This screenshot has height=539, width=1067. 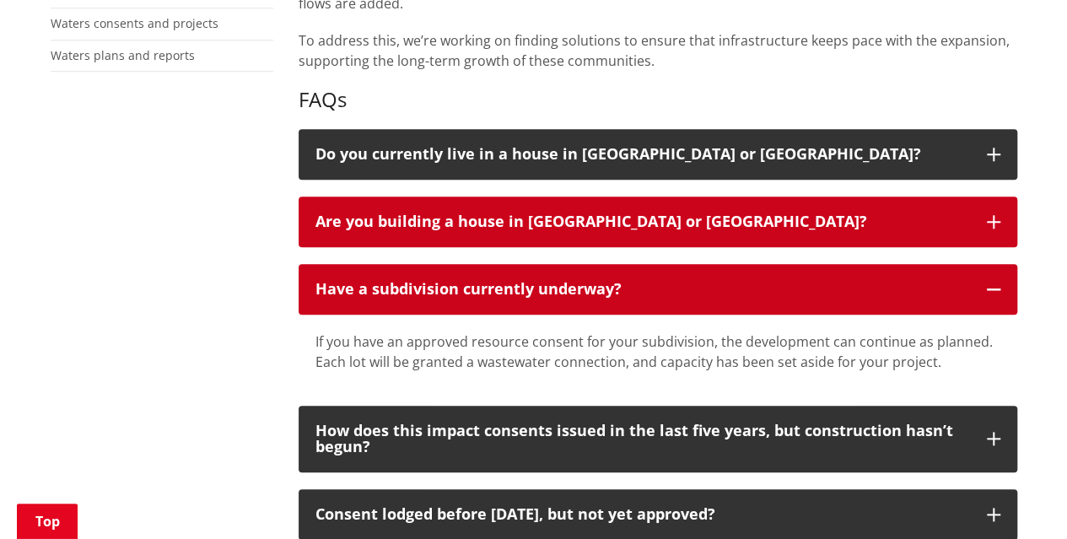 What do you see at coordinates (134, 23) in the screenshot?
I see `a: Waters consents and projects` at bounding box center [134, 23].